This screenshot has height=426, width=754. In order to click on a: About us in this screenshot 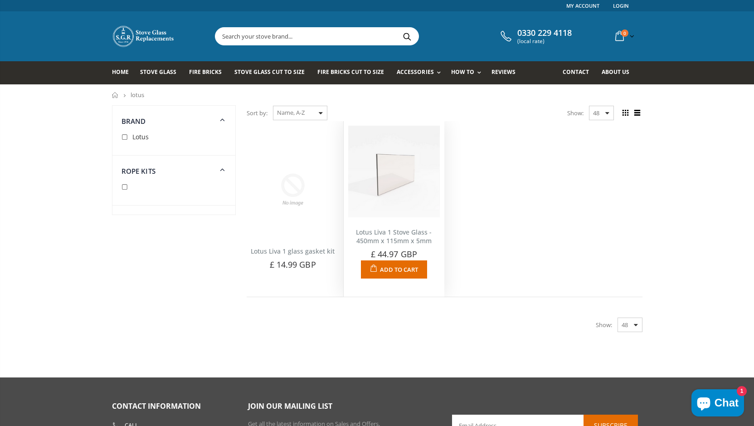, I will do `click(619, 73)`.